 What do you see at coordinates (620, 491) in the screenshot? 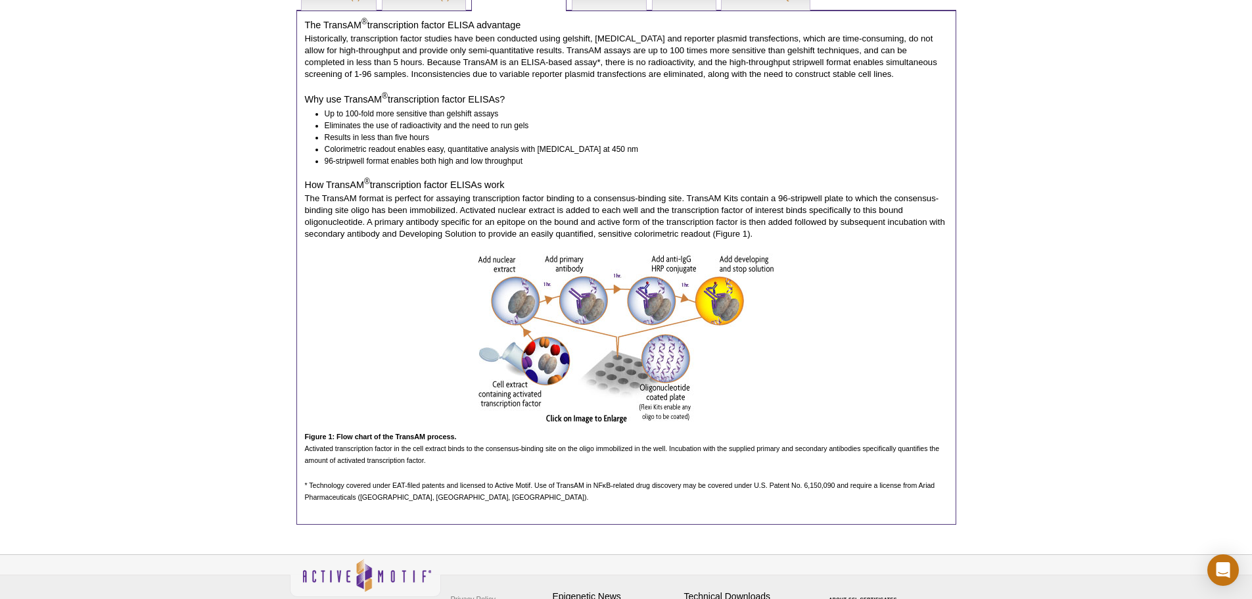
I see `span: * Technology covered under EAT-filed patents and licensed to Active Motif. Use of TransAM in NFκB...` at bounding box center [620, 491].